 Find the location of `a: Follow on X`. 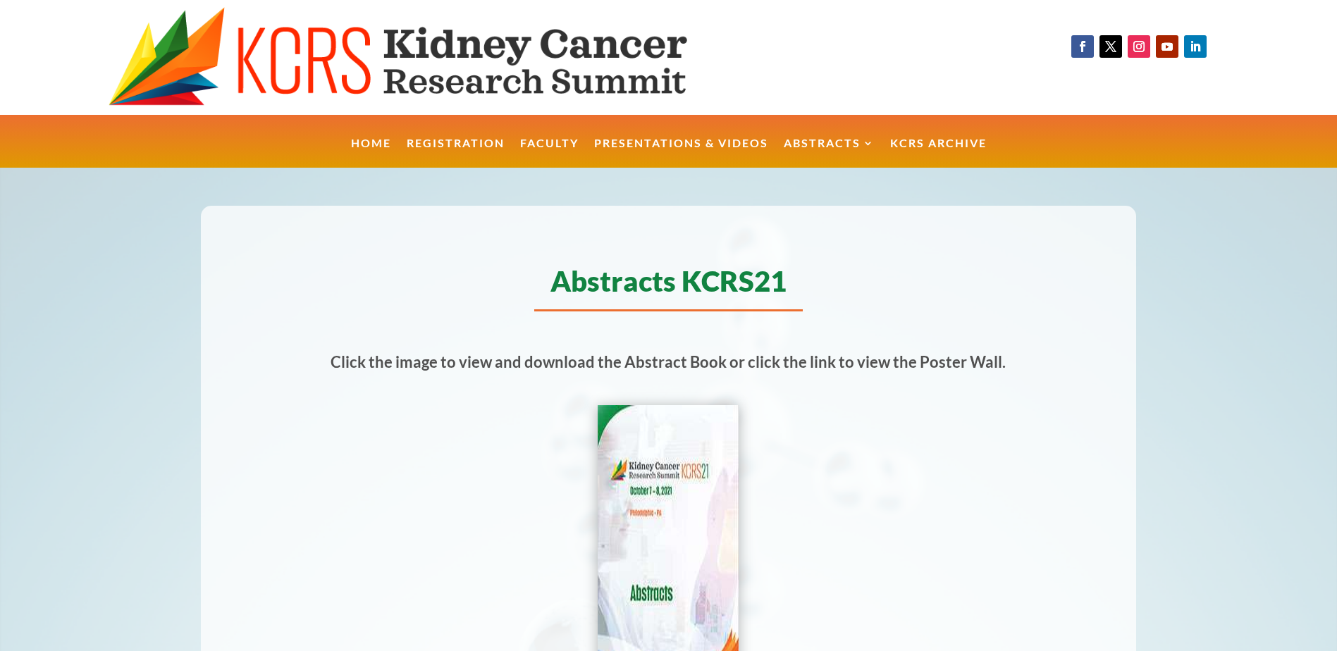

a: Follow on X is located at coordinates (1111, 47).